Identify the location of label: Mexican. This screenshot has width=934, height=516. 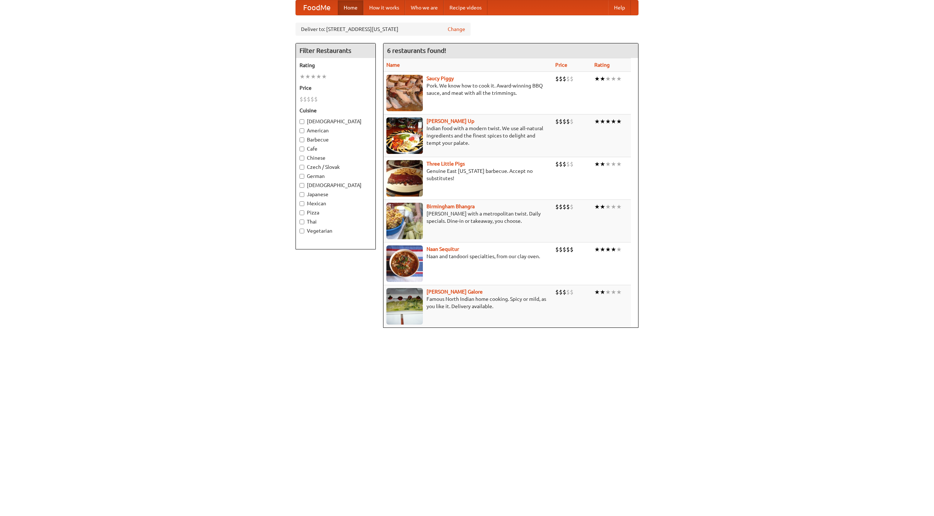
(336, 204).